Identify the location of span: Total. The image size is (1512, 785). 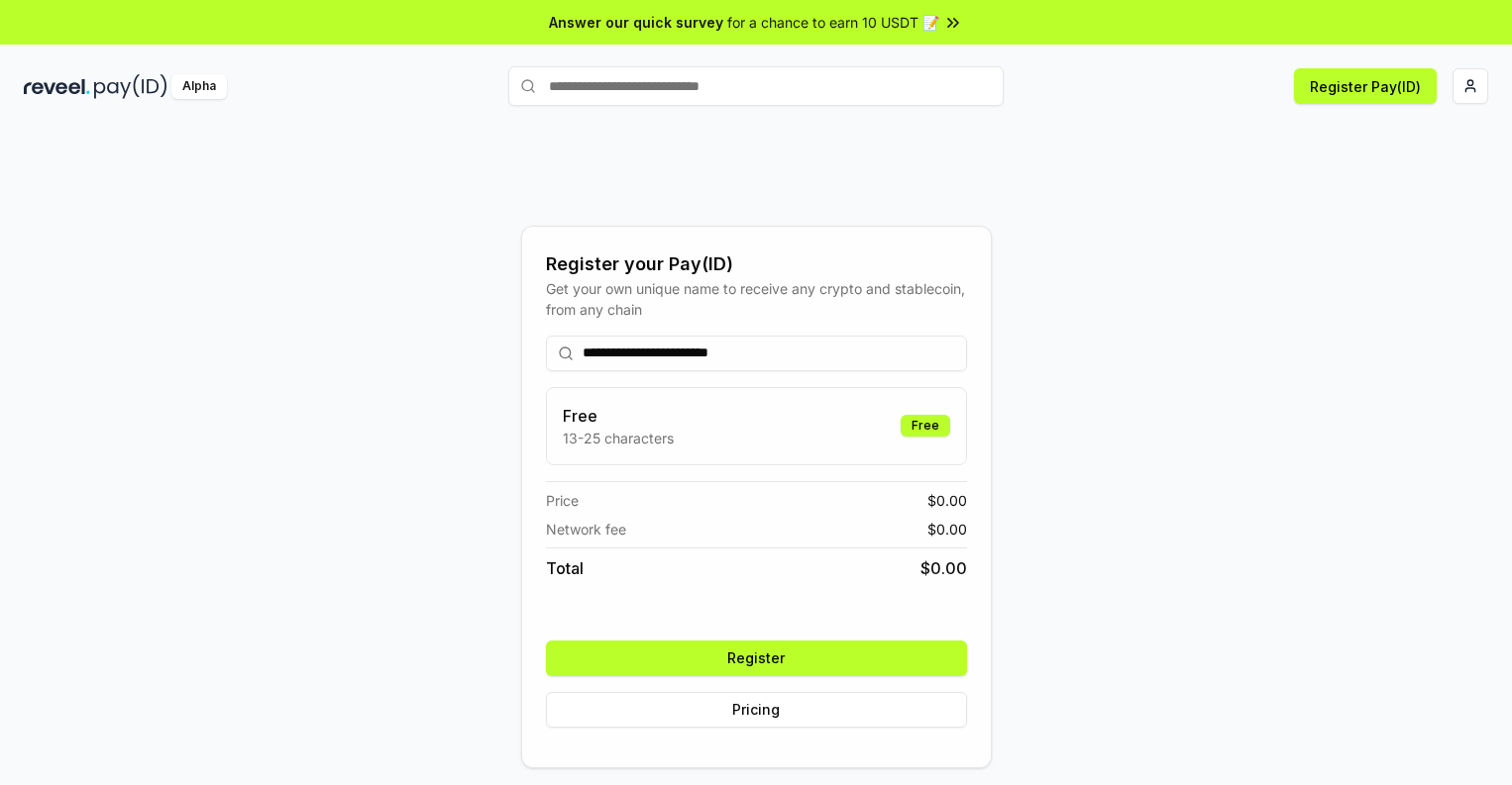
(565, 568).